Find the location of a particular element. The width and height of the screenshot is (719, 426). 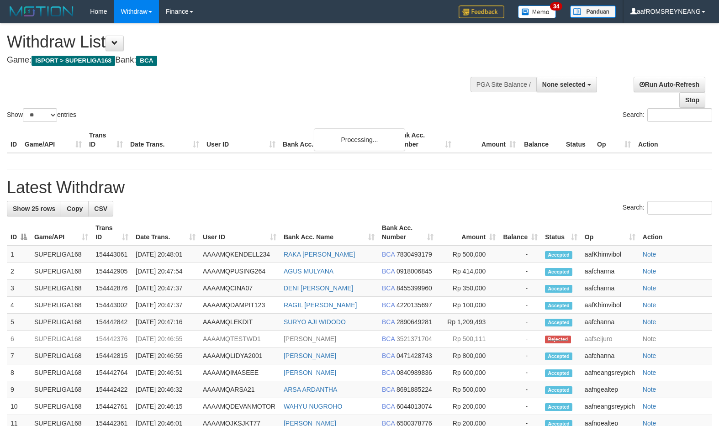

td: 5 is located at coordinates (19, 322).